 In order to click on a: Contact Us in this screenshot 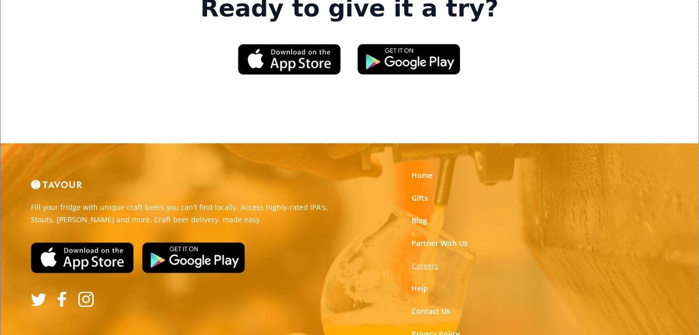, I will do `click(431, 312)`.